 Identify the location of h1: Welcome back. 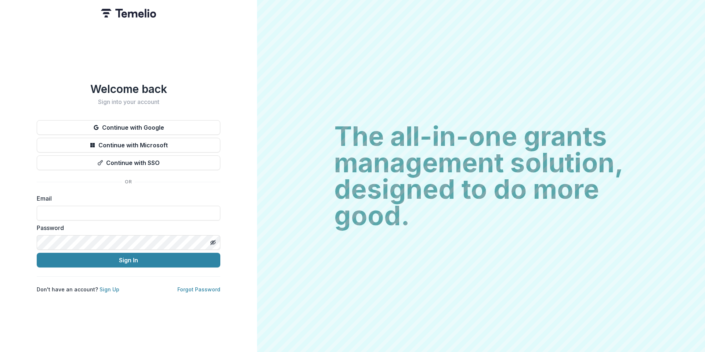
(128, 89).